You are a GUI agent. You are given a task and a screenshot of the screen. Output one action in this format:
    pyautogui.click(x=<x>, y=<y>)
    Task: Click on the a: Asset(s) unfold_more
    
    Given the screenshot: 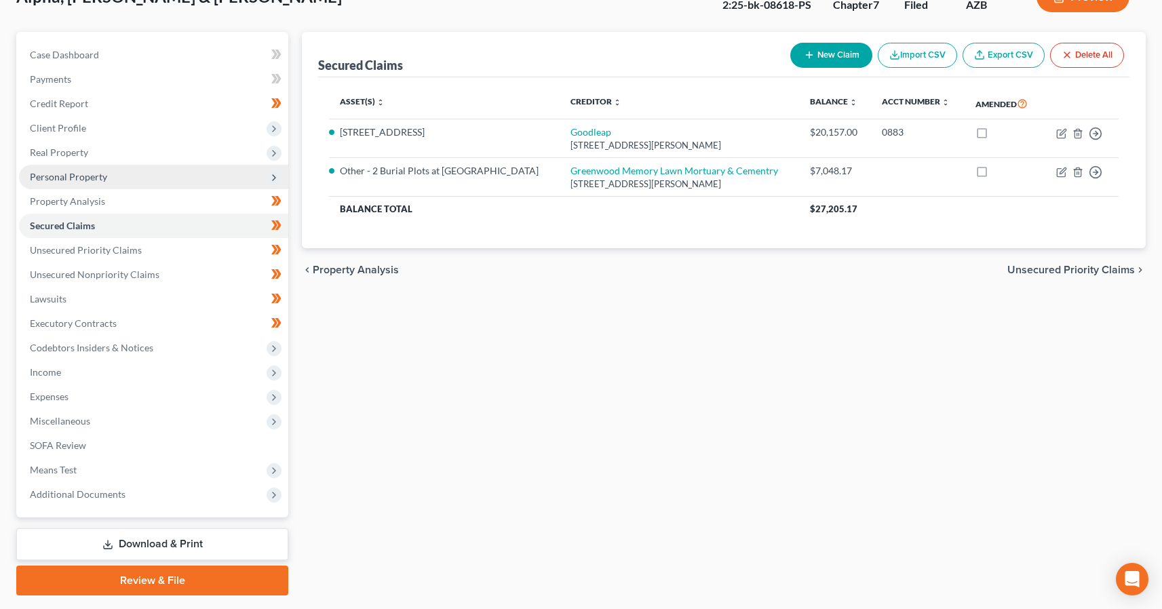 What is the action you would take?
    pyautogui.click(x=362, y=101)
    